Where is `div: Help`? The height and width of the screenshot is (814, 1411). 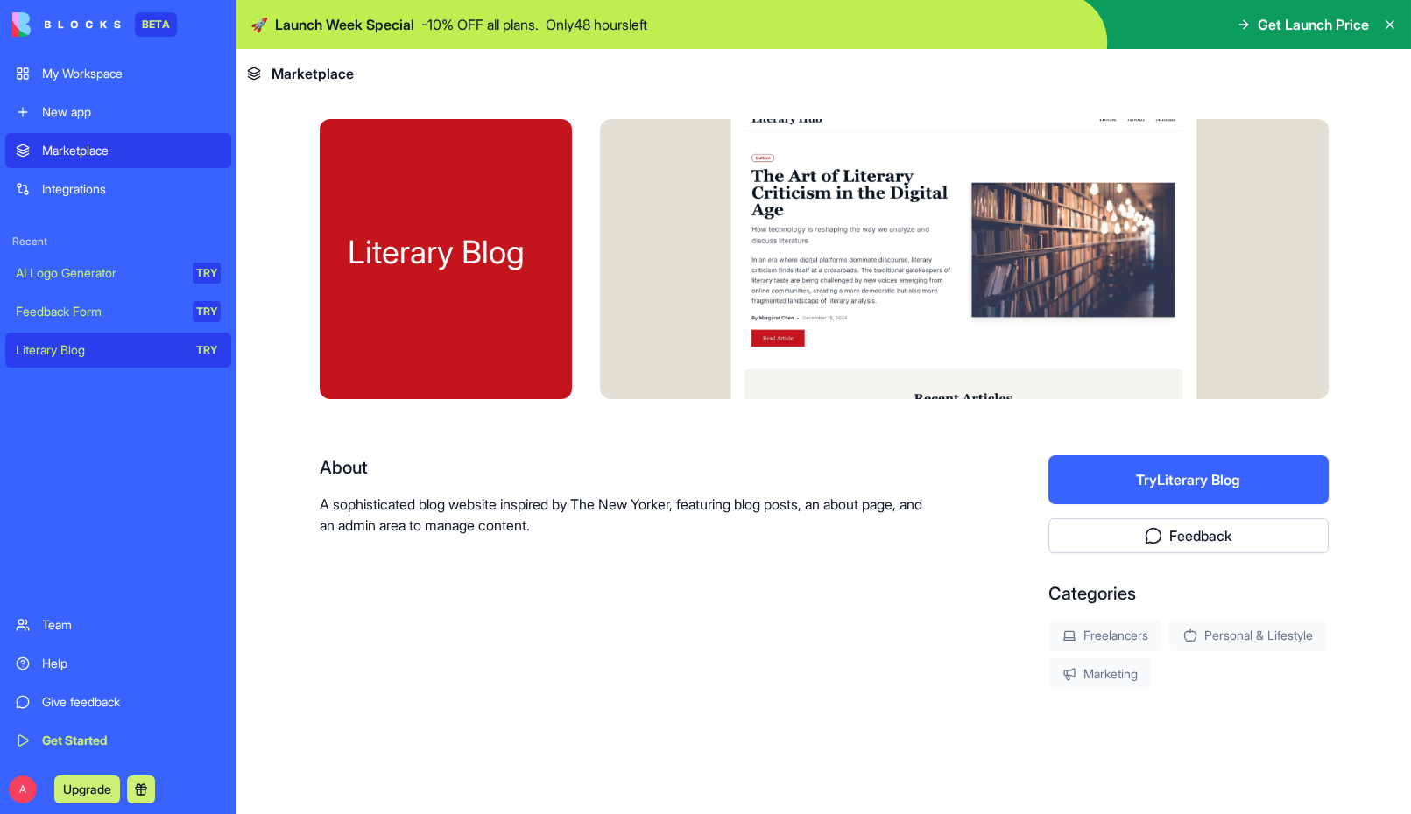 div: Help is located at coordinates (131, 664).